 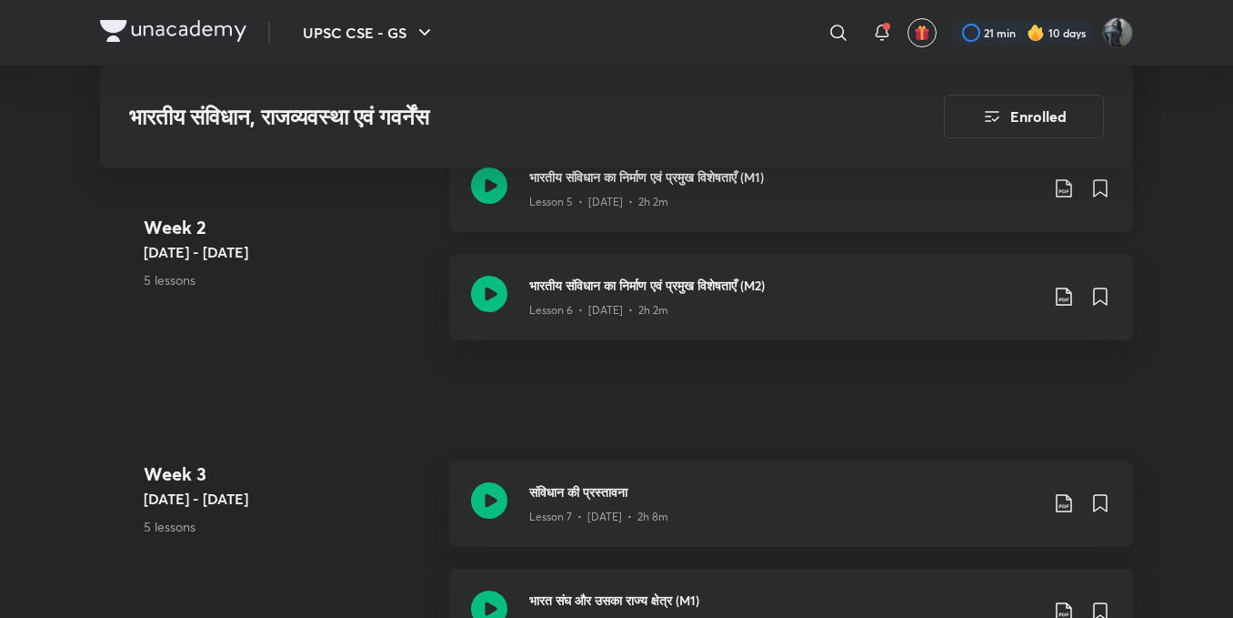 I want to click on img: Company Logo, so click(x=173, y=31).